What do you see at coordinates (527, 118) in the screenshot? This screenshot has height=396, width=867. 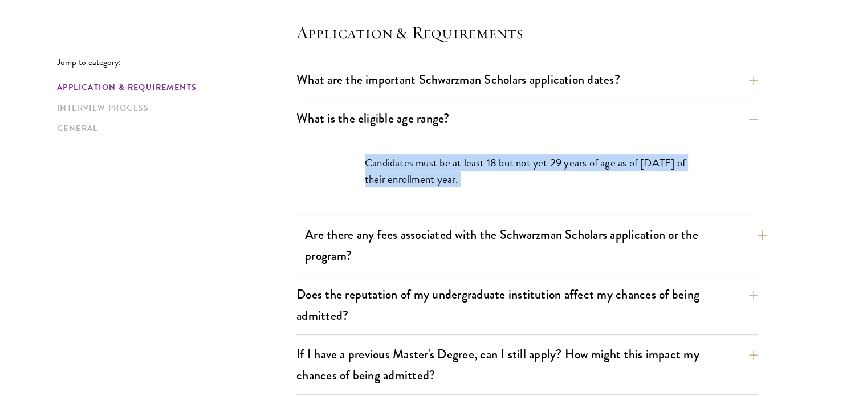 I see `button: What is the eligible age range?` at bounding box center [527, 118].